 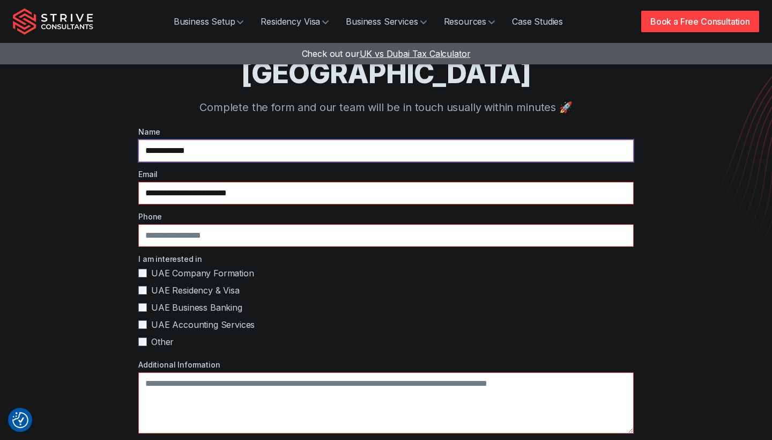 I want to click on a: Book a Free Consultation, so click(x=700, y=21).